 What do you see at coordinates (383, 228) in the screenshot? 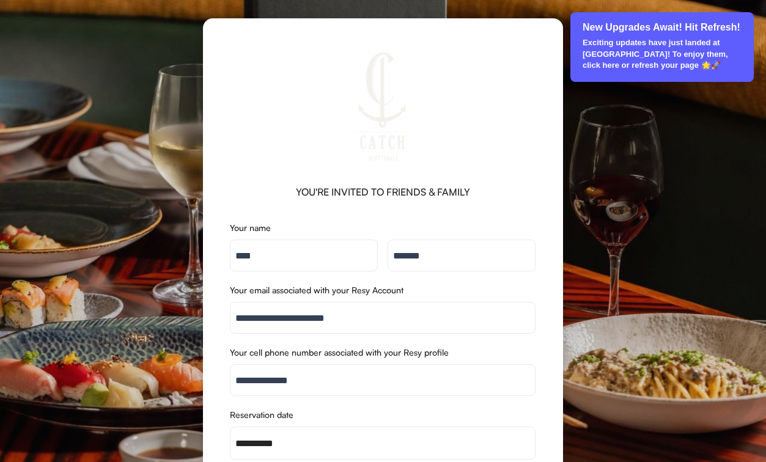
I see `div: Your name` at bounding box center [383, 228].